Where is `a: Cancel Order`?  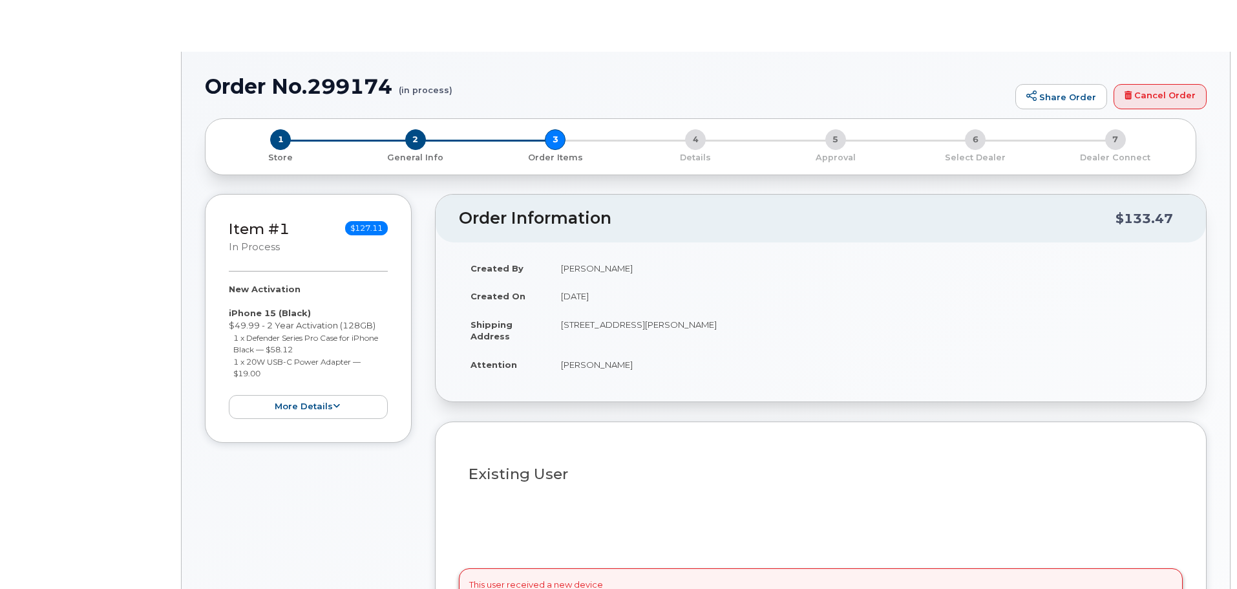
a: Cancel Order is located at coordinates (1160, 97).